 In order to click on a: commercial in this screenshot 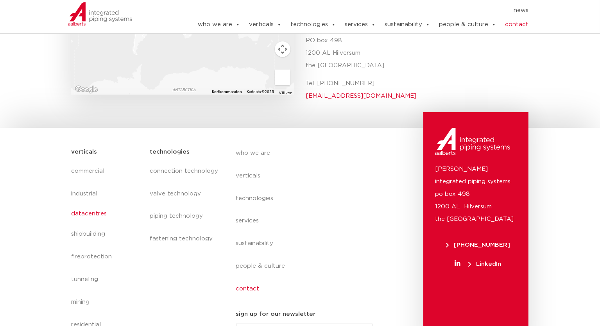, I will do `click(107, 171)`.